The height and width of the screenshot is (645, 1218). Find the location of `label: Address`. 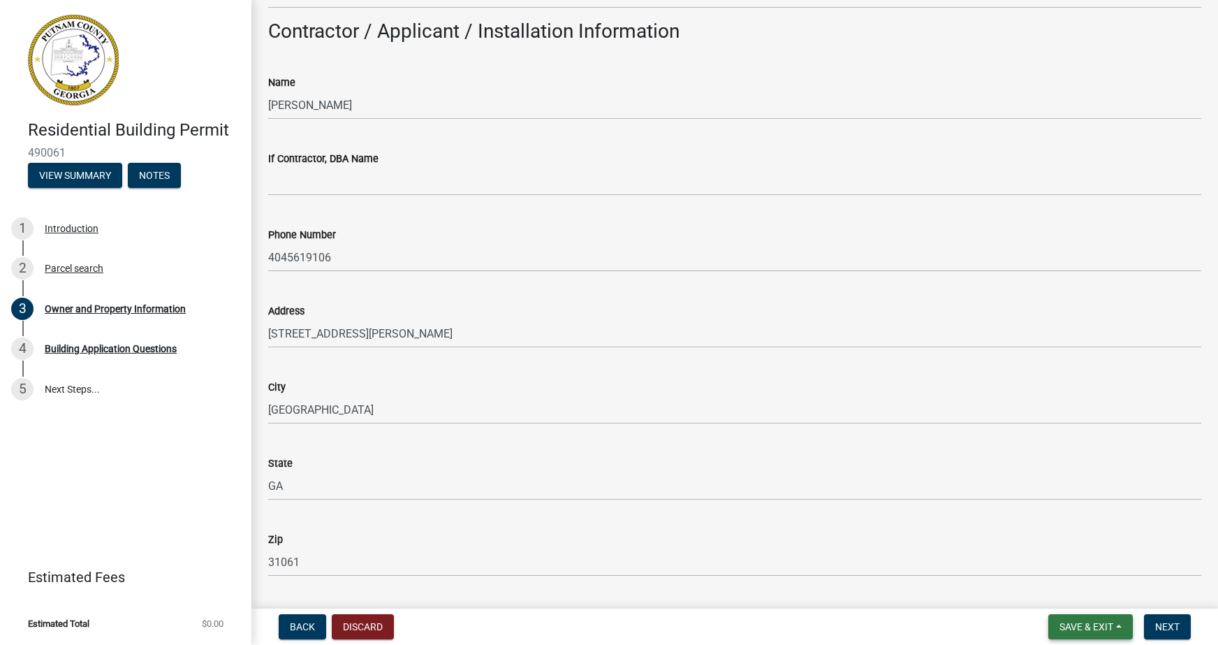

label: Address is located at coordinates (286, 311).